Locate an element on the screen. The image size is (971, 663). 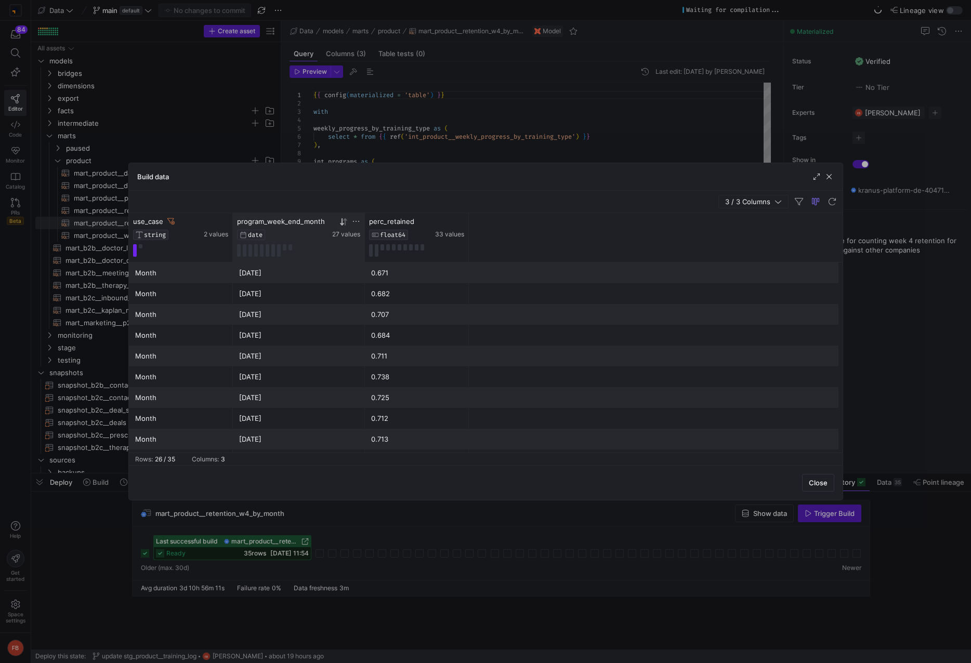
span: Close is located at coordinates (818, 483).